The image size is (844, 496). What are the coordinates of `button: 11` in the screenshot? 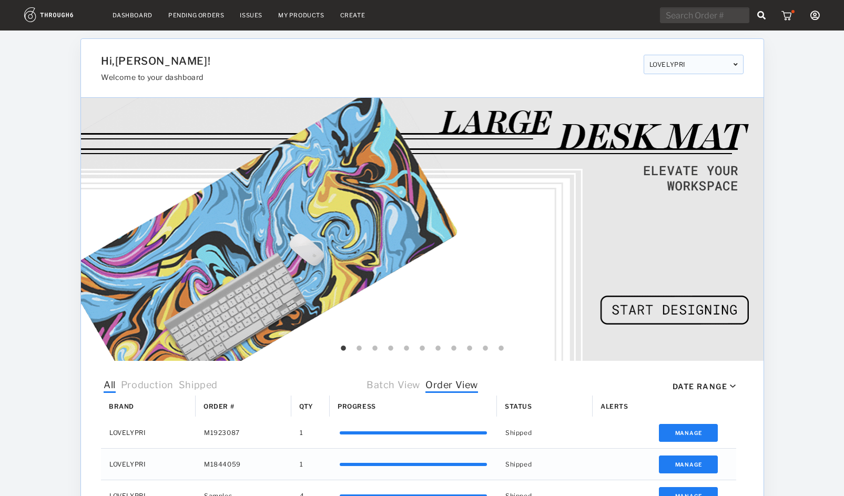 It's located at (501, 349).